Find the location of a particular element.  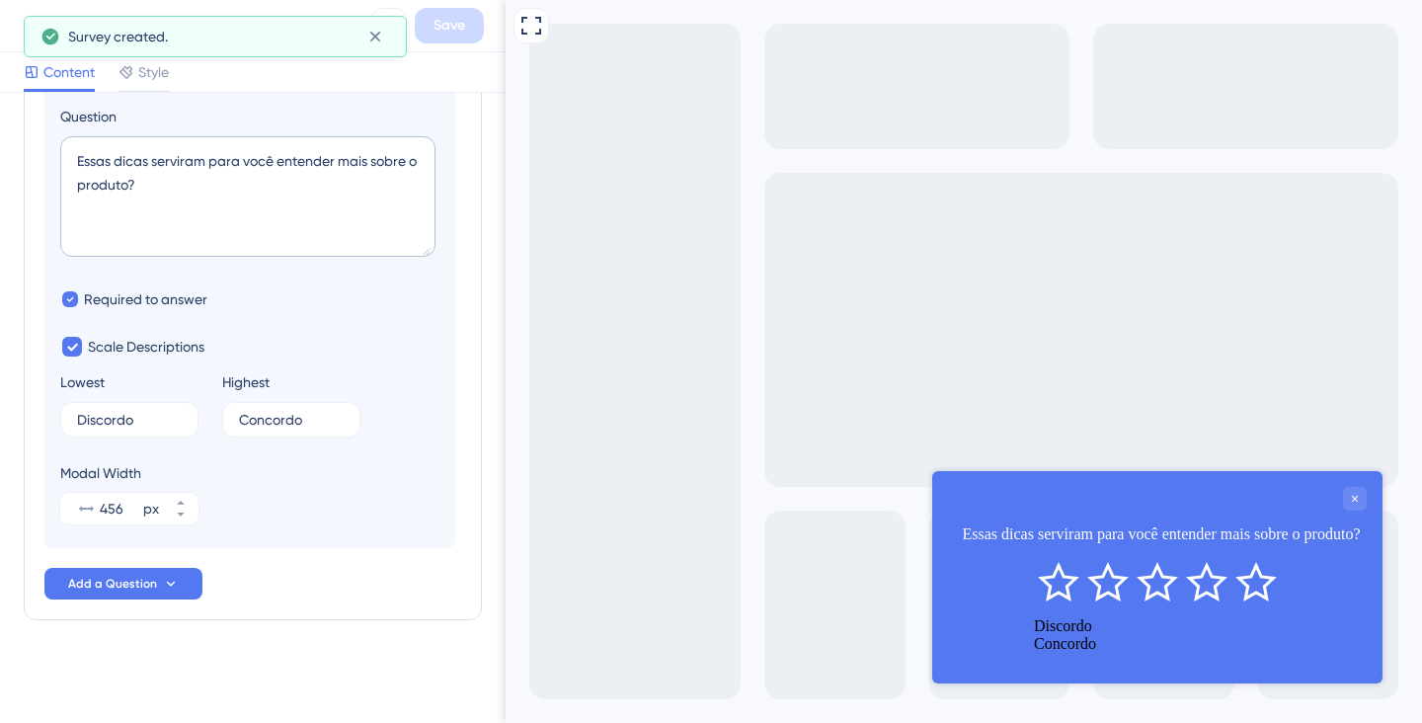

span: Style is located at coordinates (153, 72).